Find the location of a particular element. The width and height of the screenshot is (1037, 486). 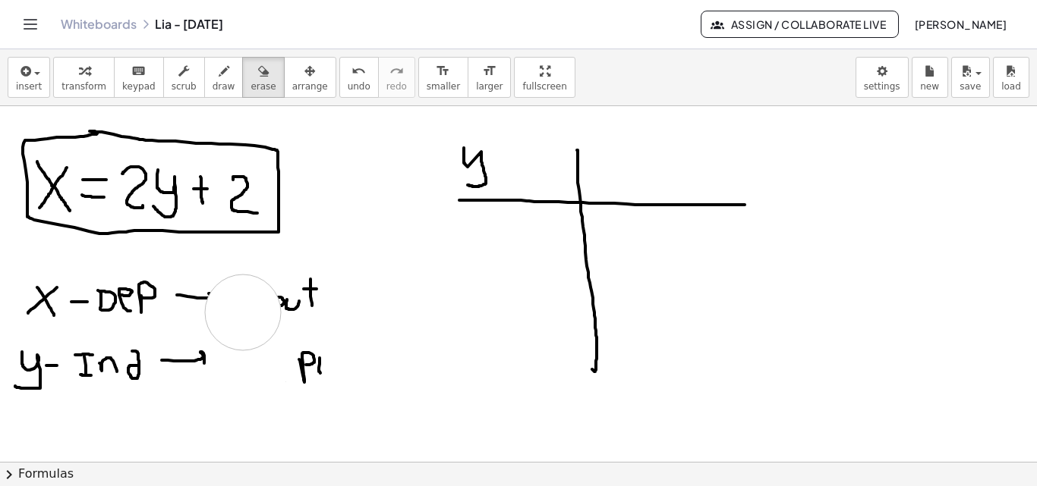

span: draw is located at coordinates (224, 87).